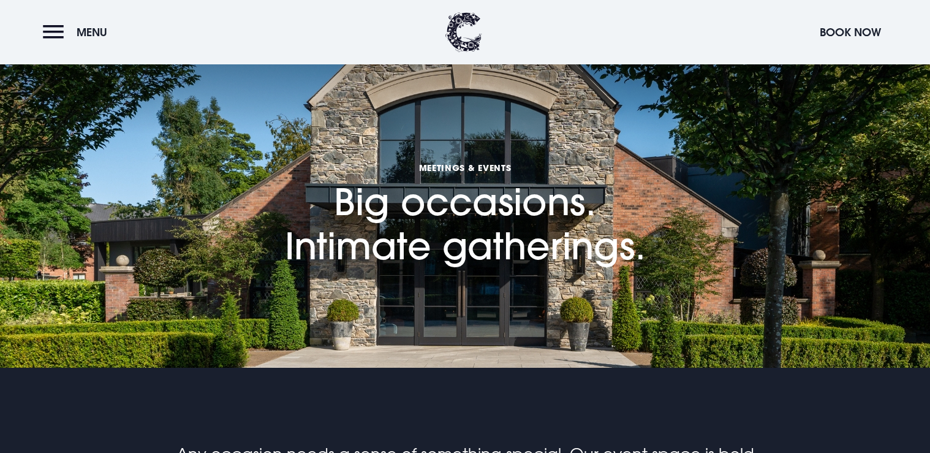 Image resolution: width=930 pixels, height=453 pixels. What do you see at coordinates (464, 32) in the screenshot?
I see `img: Clandeboye Lodge` at bounding box center [464, 32].